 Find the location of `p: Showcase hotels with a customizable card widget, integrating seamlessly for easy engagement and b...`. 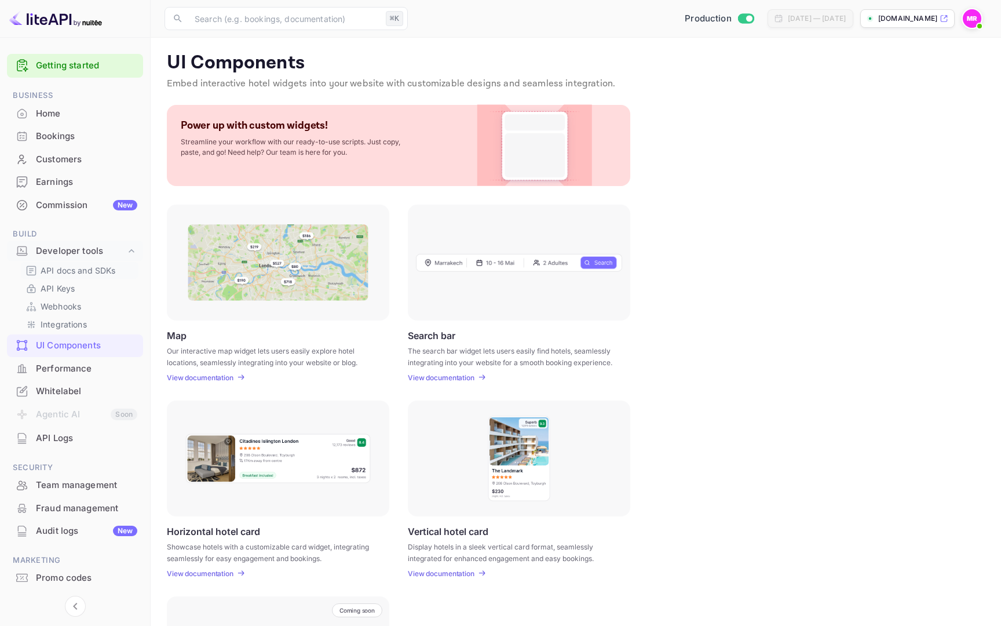

p: Showcase hotels with a customizable card widget, integrating seamlessly for easy engagement and b... is located at coordinates (271, 552).